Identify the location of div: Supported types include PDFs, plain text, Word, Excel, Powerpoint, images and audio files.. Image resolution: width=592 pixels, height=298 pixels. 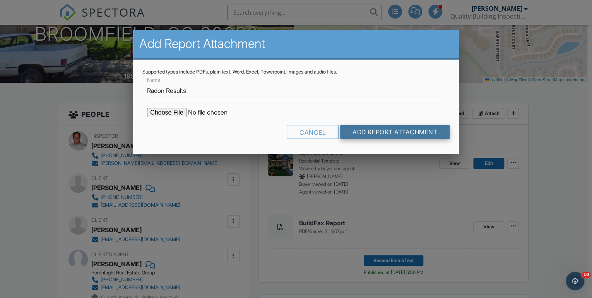
(296, 72).